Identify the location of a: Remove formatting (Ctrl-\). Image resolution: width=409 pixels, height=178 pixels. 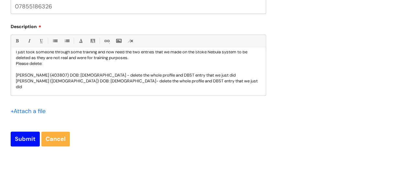
(130, 41).